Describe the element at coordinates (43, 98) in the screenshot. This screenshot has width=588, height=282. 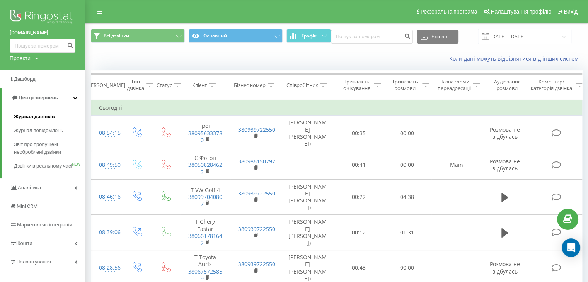
I see `a: Центр звернень` at that location.